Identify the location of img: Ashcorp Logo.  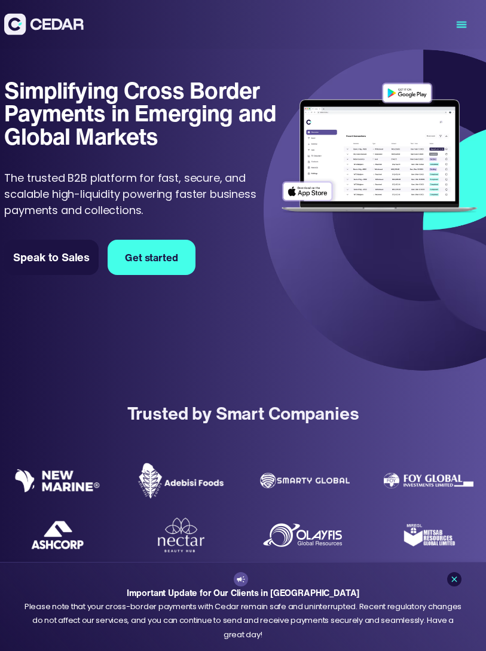
(57, 535).